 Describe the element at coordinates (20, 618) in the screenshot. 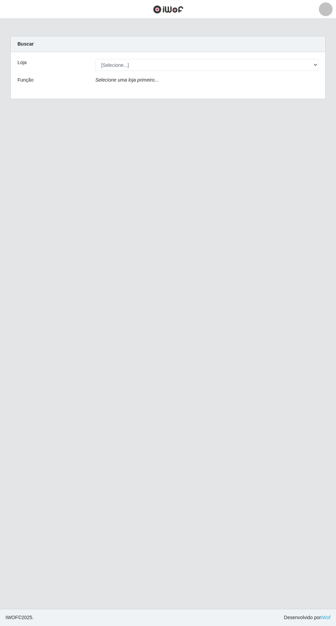

I see `span: © 2025 .` at that location.